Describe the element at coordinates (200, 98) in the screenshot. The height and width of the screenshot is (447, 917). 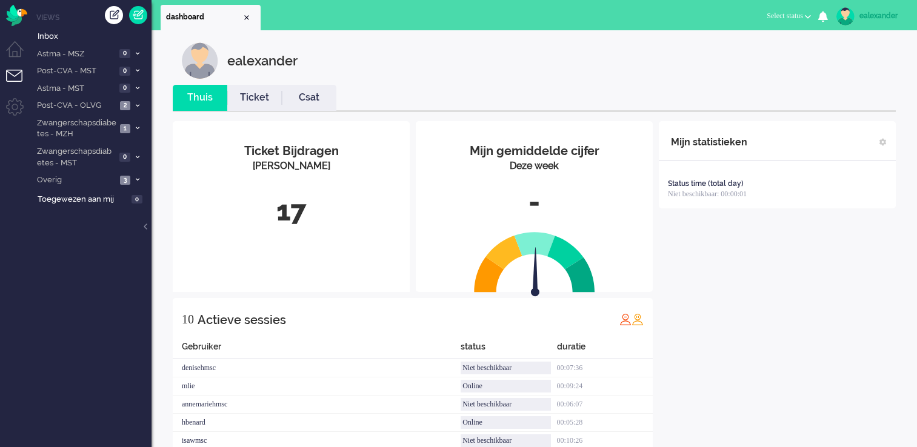
I see `a: Thuis` at that location.